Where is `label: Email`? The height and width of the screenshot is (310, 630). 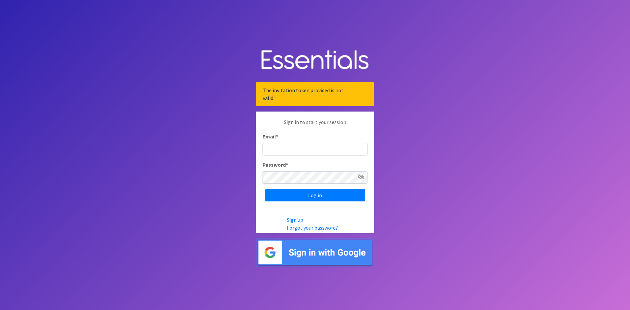
label: Email is located at coordinates (271, 137).